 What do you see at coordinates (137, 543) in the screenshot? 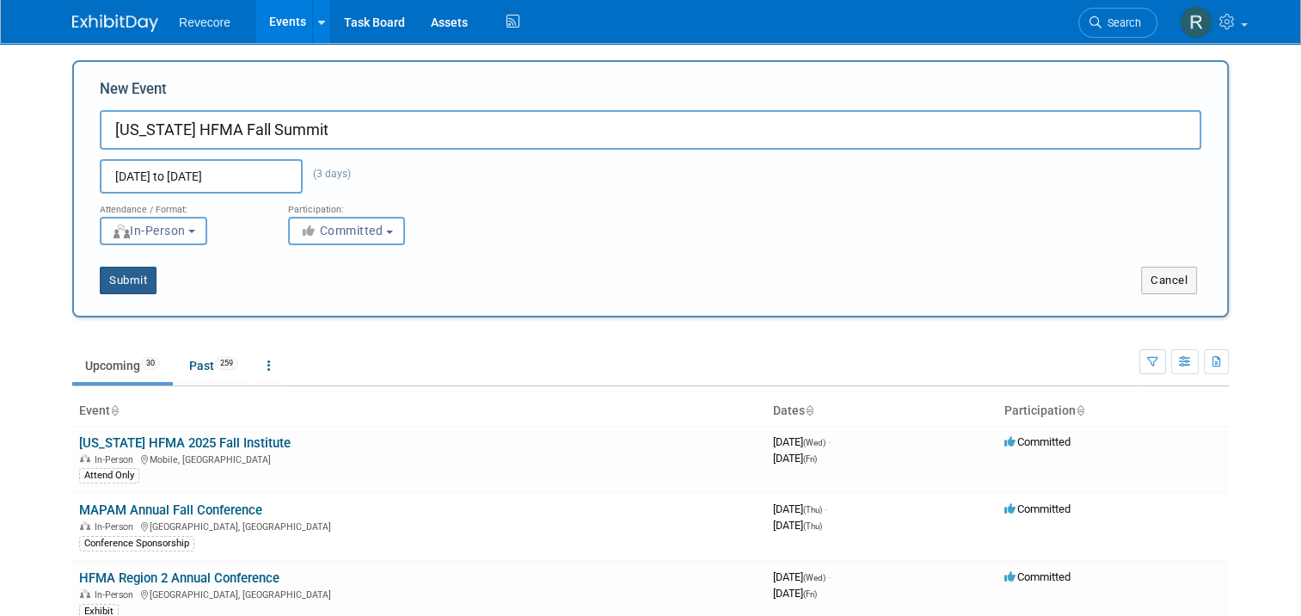
I see `div: Conference Sponsorship` at bounding box center [137, 543].